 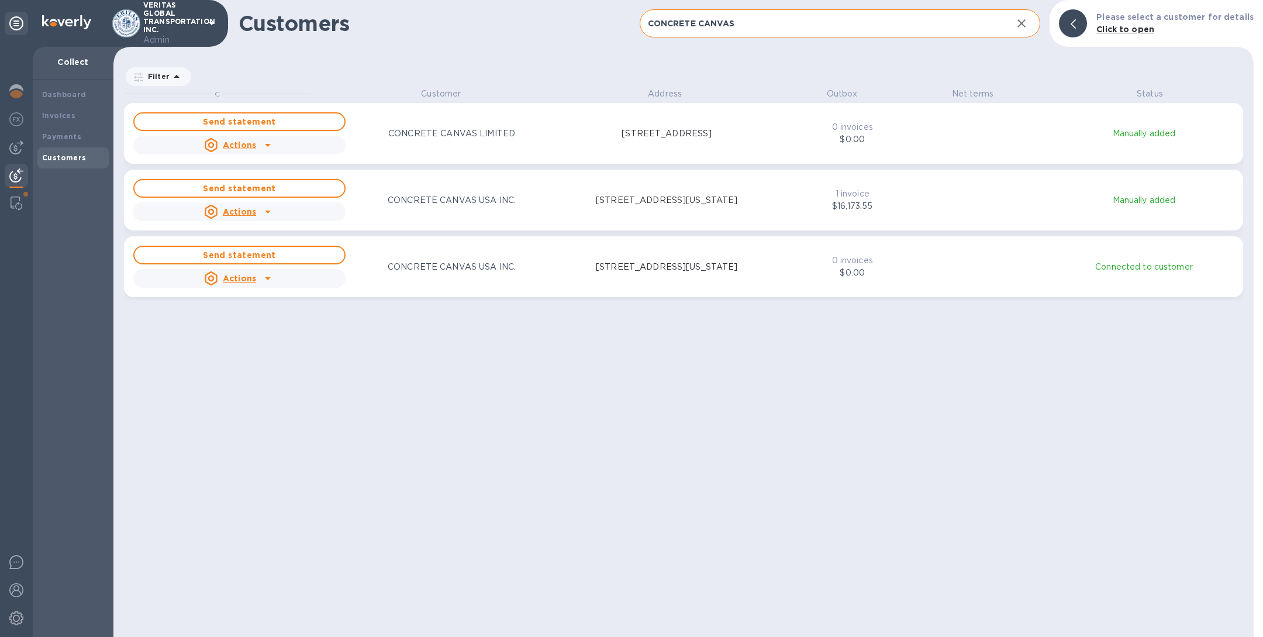 What do you see at coordinates (67, 22) in the screenshot?
I see `img: Logo` at bounding box center [67, 22].